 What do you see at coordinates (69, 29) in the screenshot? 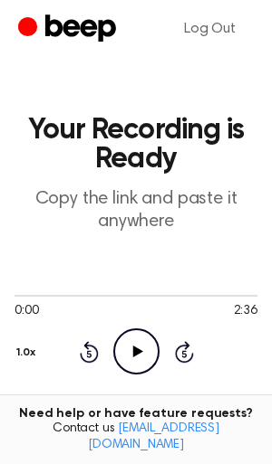
I see `a: Beep` at bounding box center [69, 29].